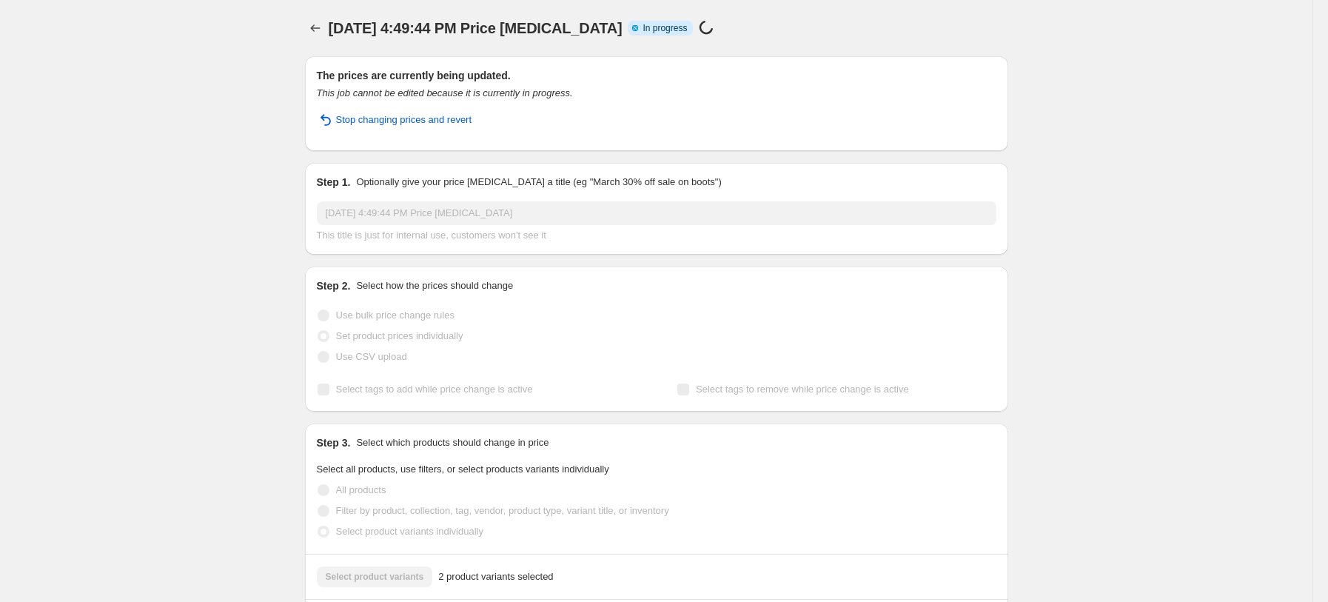 This screenshot has width=1328, height=602. Describe the element at coordinates (657, 213) in the screenshot. I see `input: 30% off holiday sale` at that location.